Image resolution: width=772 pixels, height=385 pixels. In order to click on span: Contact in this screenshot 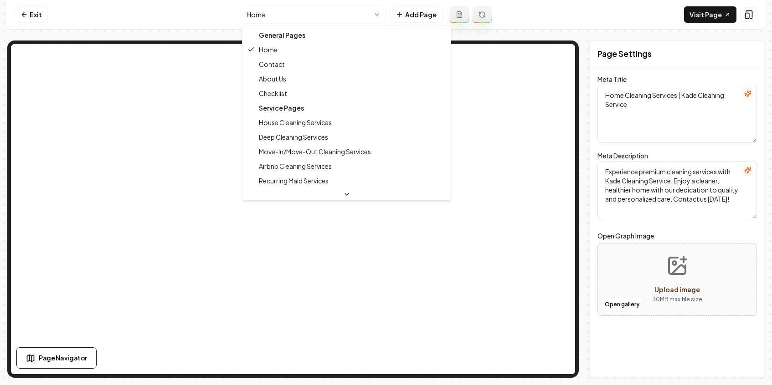, I will do `click(271, 64)`.